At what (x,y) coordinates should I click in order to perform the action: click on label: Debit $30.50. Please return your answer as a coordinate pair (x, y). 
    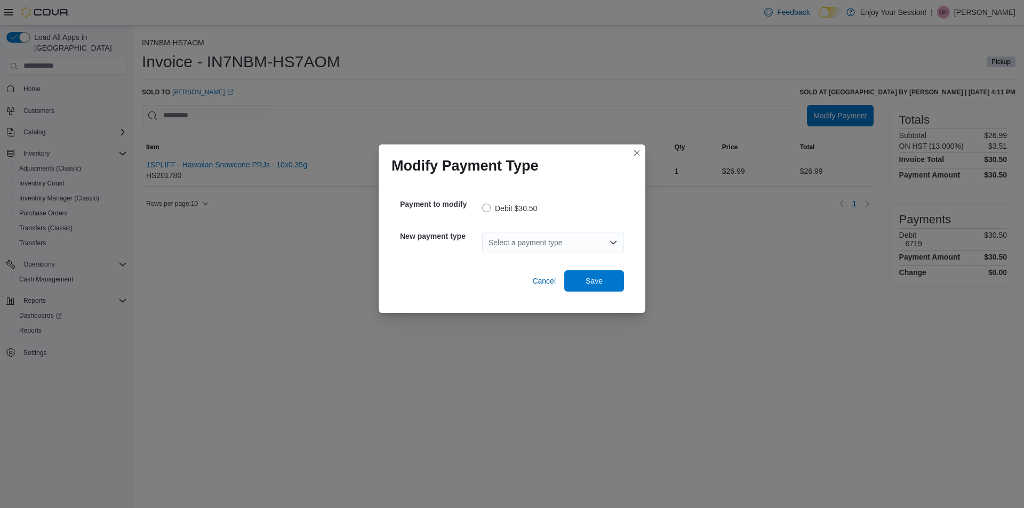
    Looking at the image, I should click on (510, 209).